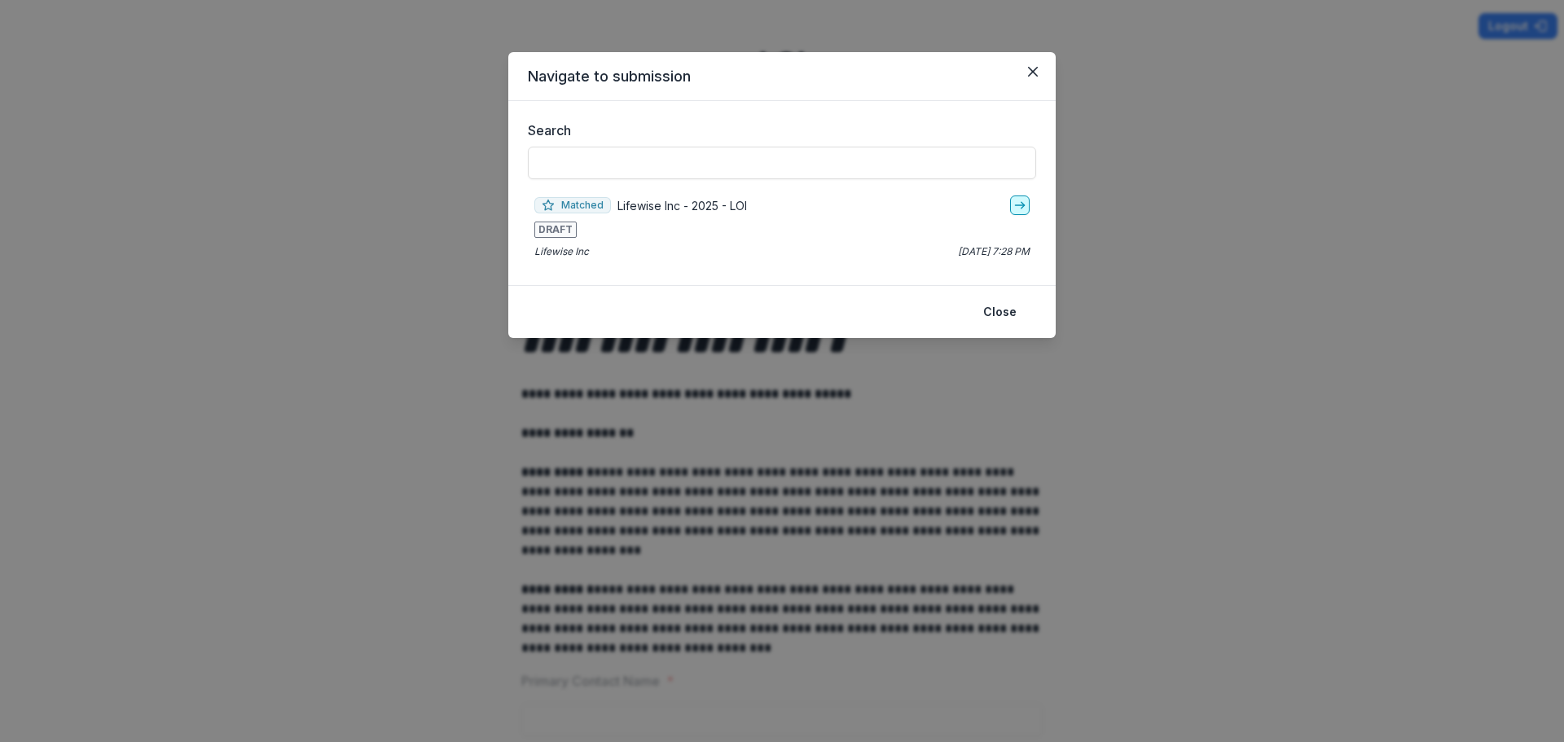 The image size is (1564, 742). I want to click on p: Lifewise Inc, so click(561, 252).